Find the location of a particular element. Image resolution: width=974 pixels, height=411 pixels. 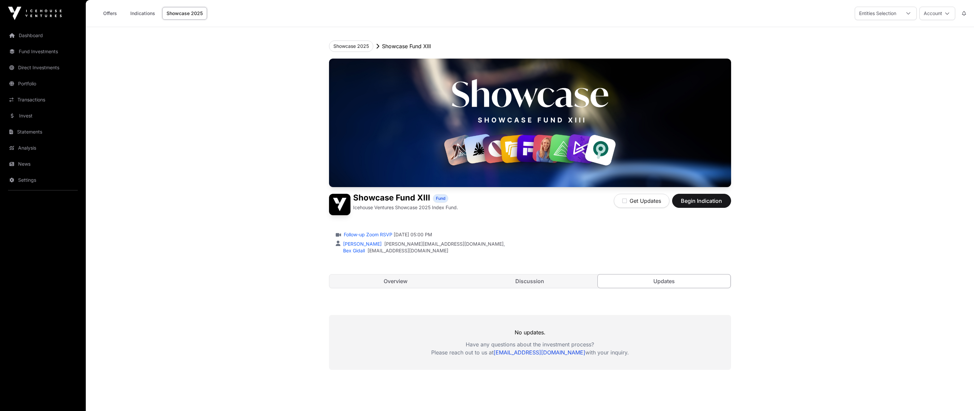

span: Fund is located at coordinates (441, 199).